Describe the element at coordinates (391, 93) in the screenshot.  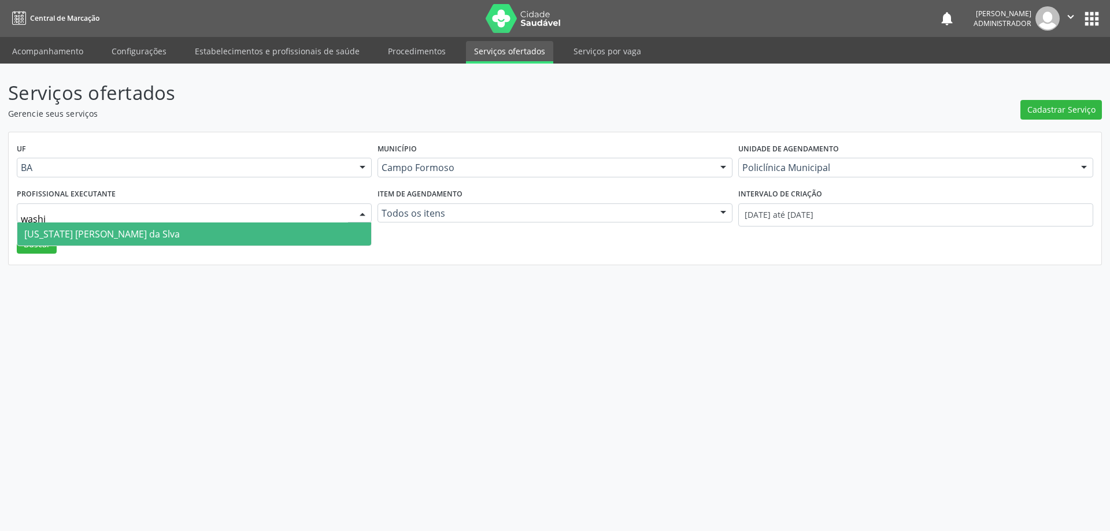
I see `p: Serviços ofertados` at that location.